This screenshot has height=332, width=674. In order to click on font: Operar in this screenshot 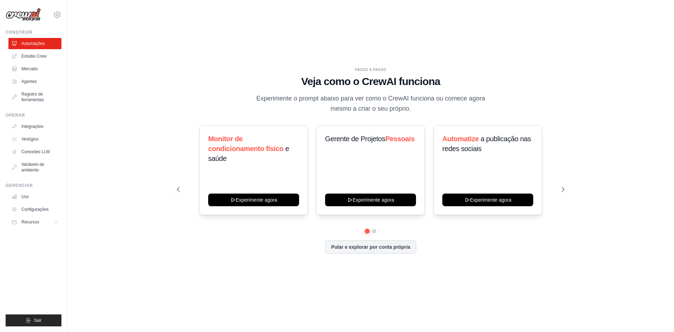, I will do `click(15, 115)`.